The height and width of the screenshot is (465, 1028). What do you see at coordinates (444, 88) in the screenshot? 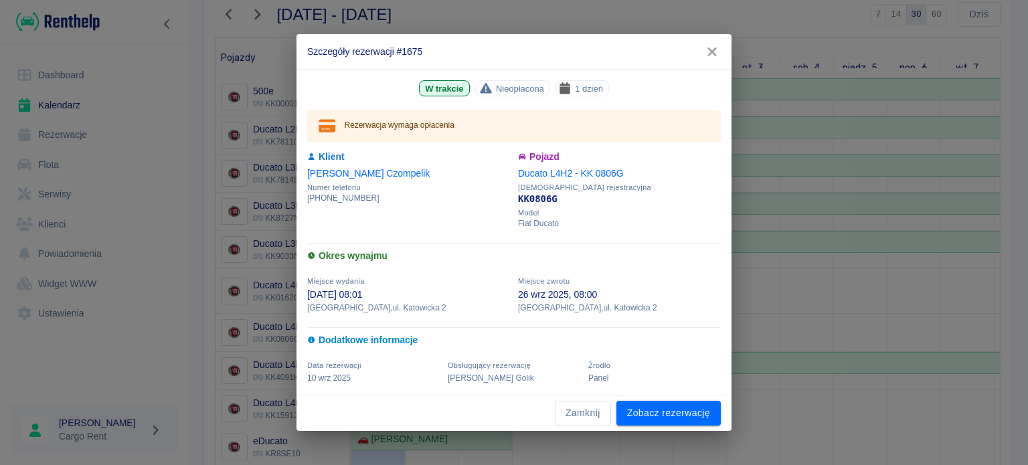
I see `span: W trakcie` at bounding box center [444, 88].